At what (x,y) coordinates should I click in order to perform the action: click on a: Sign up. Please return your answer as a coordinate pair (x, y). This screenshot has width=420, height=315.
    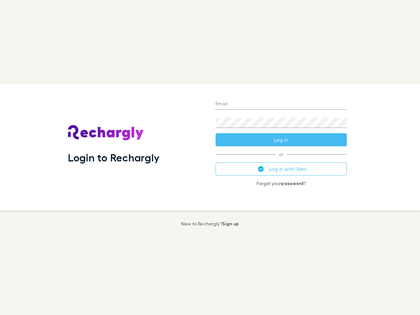
    Looking at the image, I should click on (230, 223).